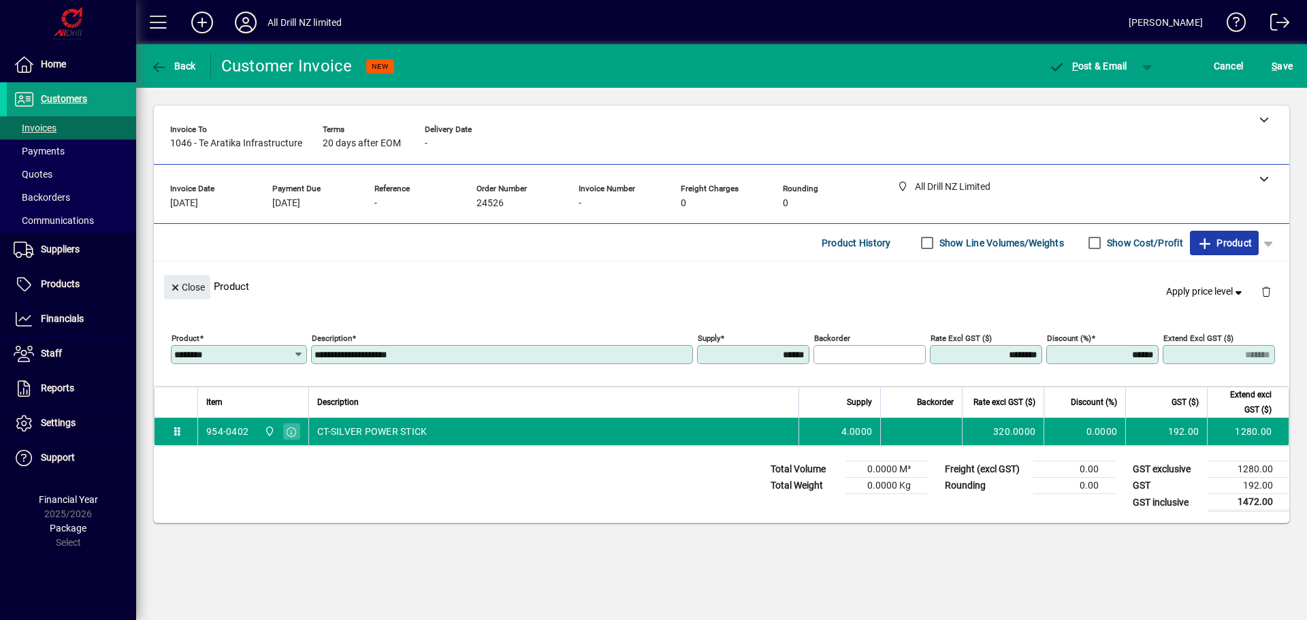  Describe the element at coordinates (51, 353) in the screenshot. I see `span: Staff` at that location.